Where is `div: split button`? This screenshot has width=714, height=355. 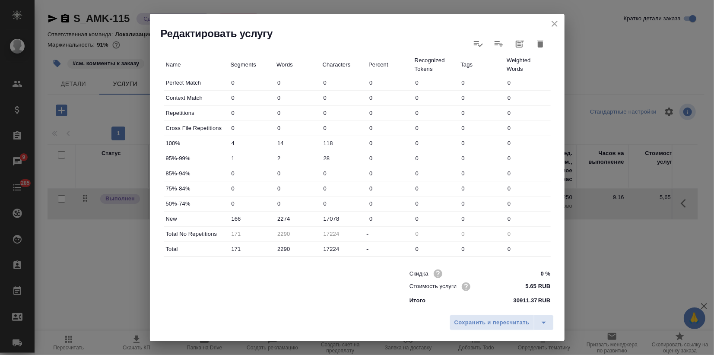 div: split button is located at coordinates (502, 323).